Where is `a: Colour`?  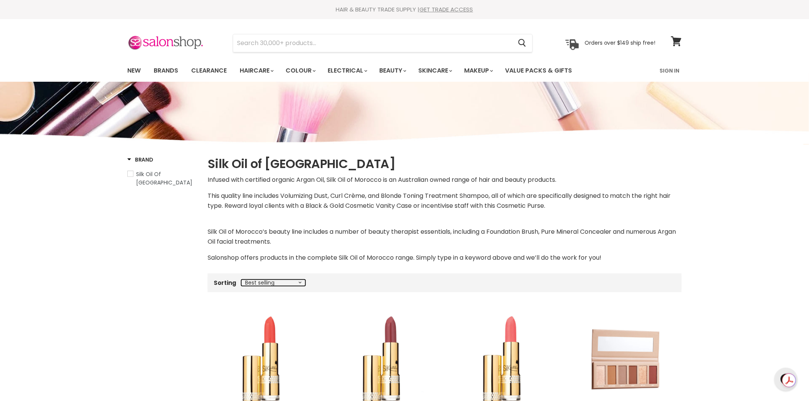
a: Colour is located at coordinates (300, 71).